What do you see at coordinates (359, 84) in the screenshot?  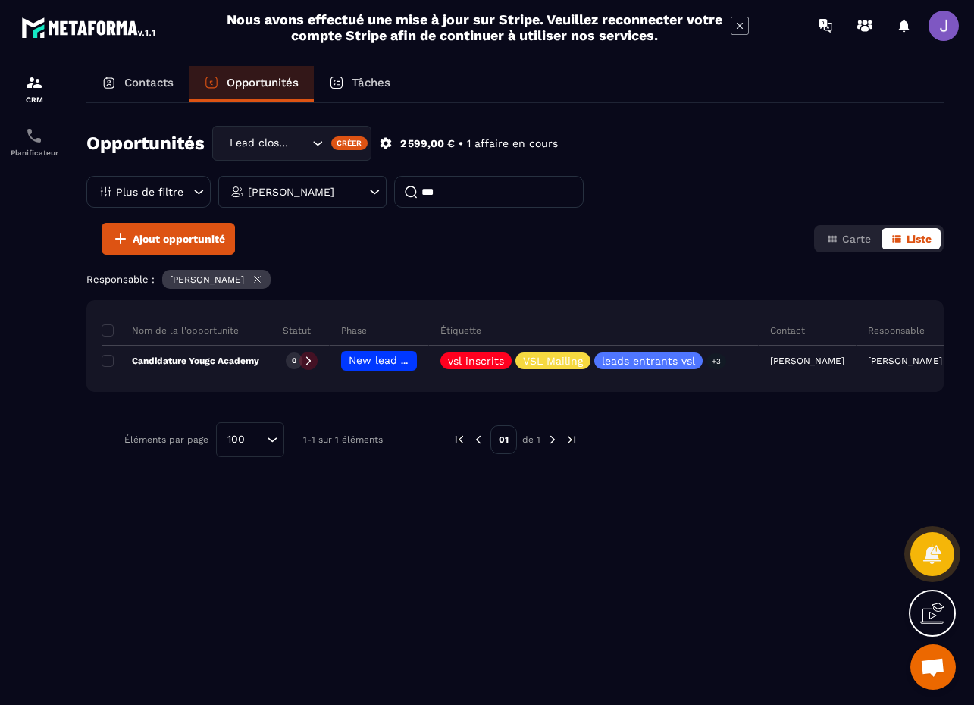 I see `a: Tâches` at bounding box center [359, 84].